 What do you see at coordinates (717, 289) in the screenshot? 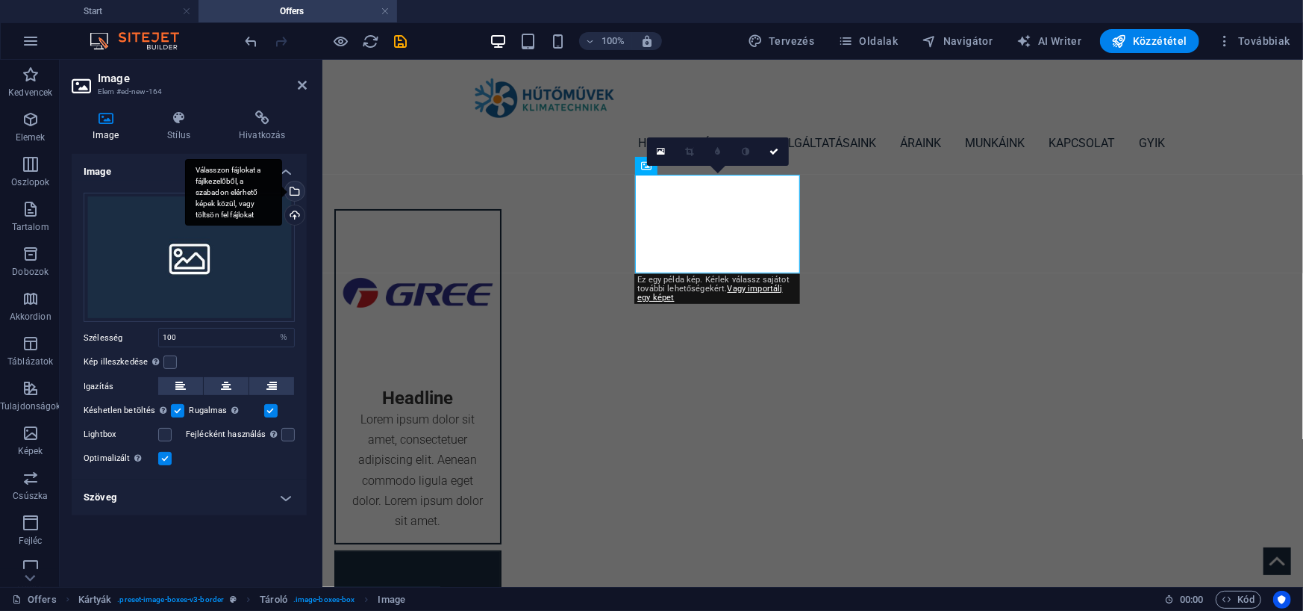
I see `div: Ez egy példa kép. Kérlek válassz sajátot további lehetőségekért.` at bounding box center [717, 289].